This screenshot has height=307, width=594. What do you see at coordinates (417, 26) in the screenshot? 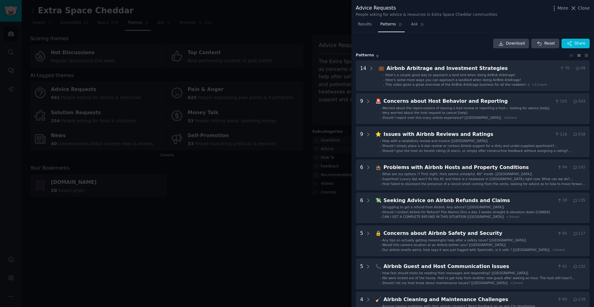
I see `a: Ask` at bounding box center [417, 26].